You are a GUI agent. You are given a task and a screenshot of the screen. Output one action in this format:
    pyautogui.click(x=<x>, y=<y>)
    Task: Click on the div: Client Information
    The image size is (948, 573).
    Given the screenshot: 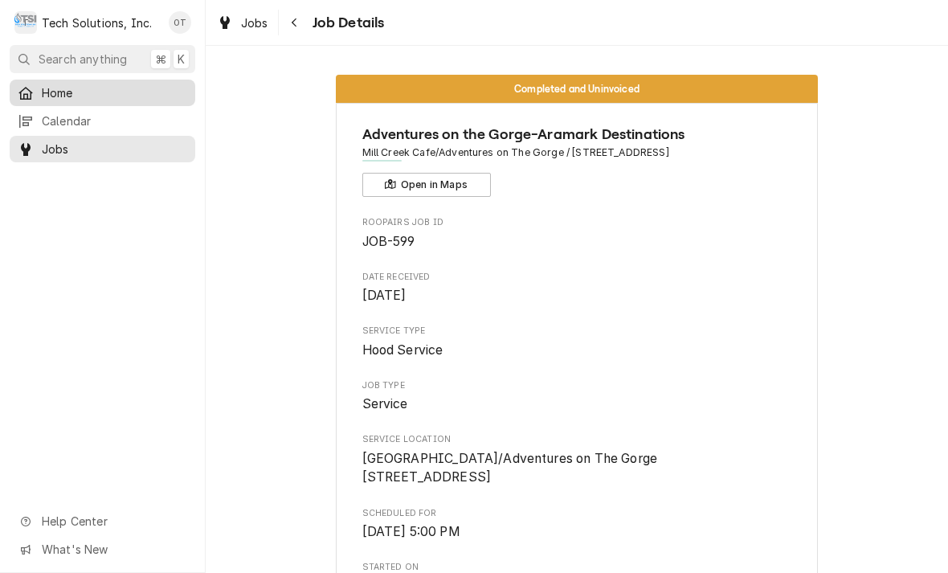 What is the action you would take?
    pyautogui.click(x=577, y=160)
    